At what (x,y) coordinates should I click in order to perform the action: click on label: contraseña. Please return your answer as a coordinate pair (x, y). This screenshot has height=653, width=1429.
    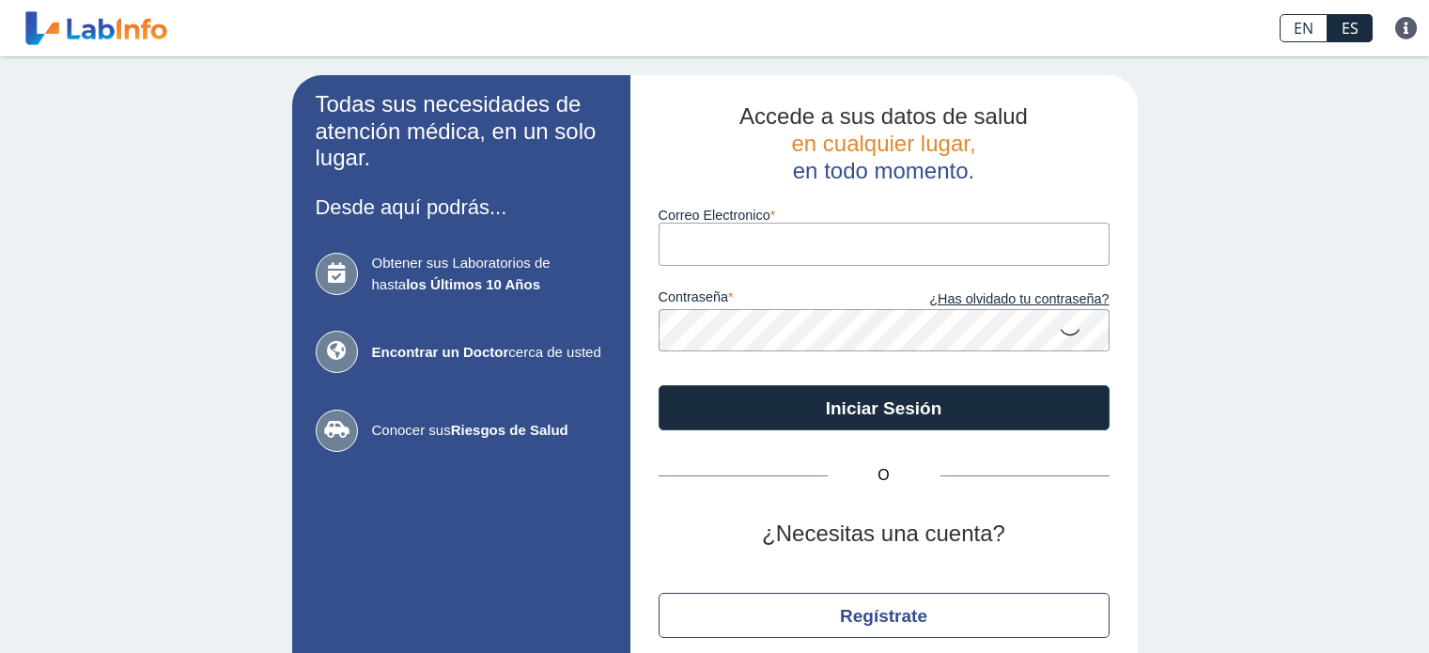
    Looking at the image, I should click on (771, 300).